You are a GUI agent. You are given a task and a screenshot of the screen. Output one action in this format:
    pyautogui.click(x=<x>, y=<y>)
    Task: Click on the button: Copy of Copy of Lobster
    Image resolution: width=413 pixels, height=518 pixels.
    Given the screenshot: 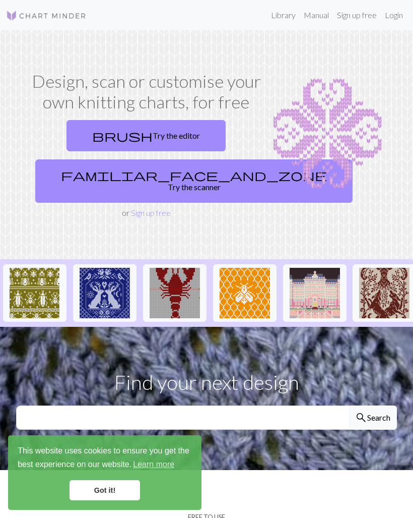 What is the action you would take?
    pyautogui.click(x=175, y=293)
    